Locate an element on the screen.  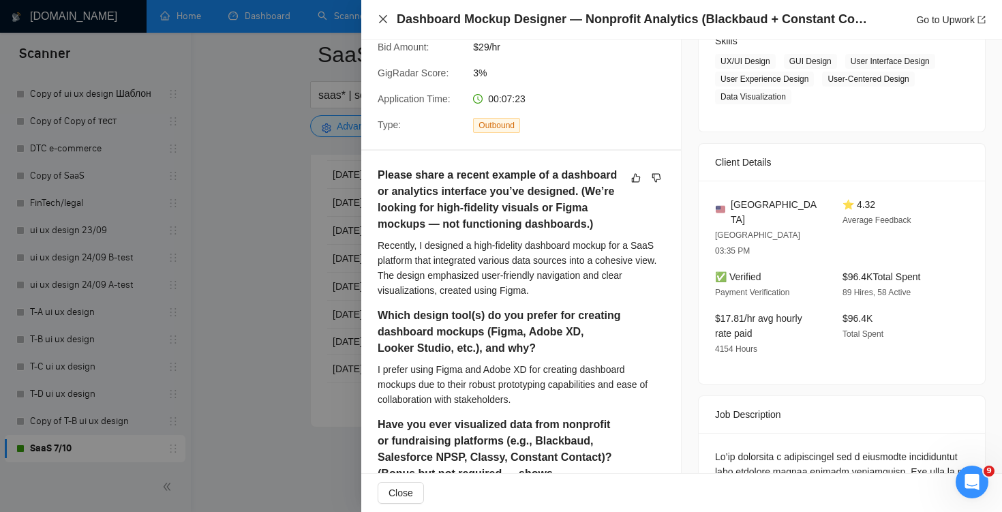
span: Payment Verification is located at coordinates (752, 292).